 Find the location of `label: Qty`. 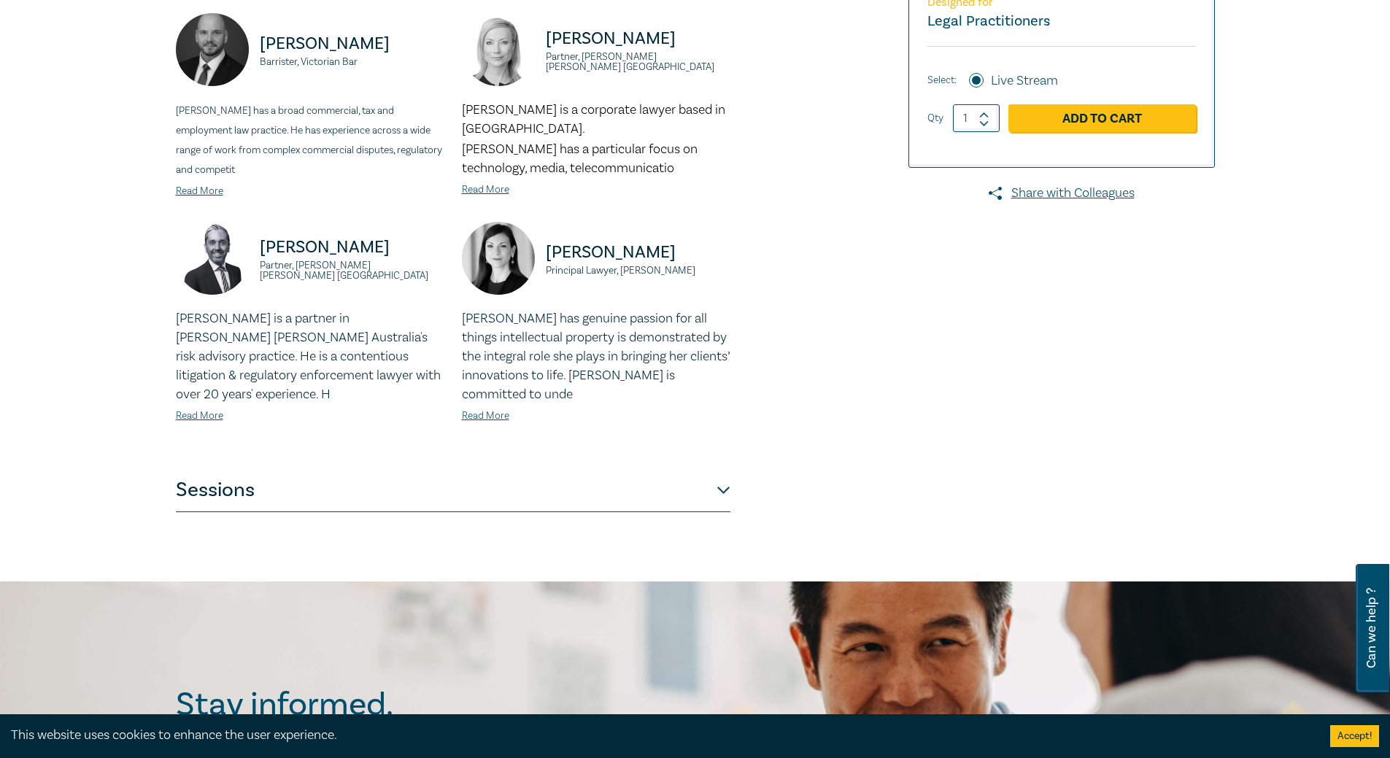

label: Qty is located at coordinates (935, 118).